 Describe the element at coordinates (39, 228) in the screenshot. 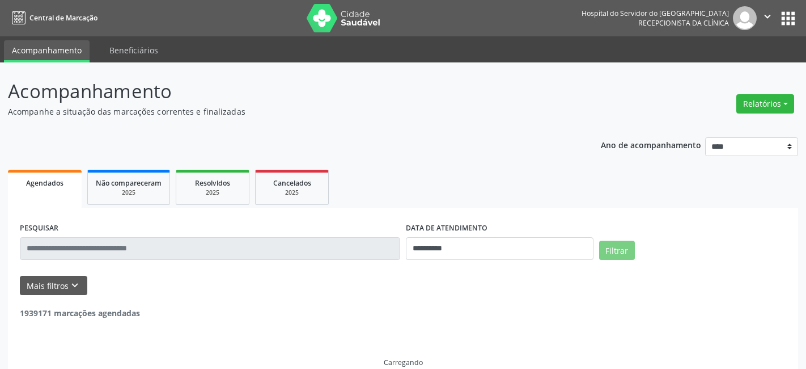

I see `label: PESQUISAR` at that location.